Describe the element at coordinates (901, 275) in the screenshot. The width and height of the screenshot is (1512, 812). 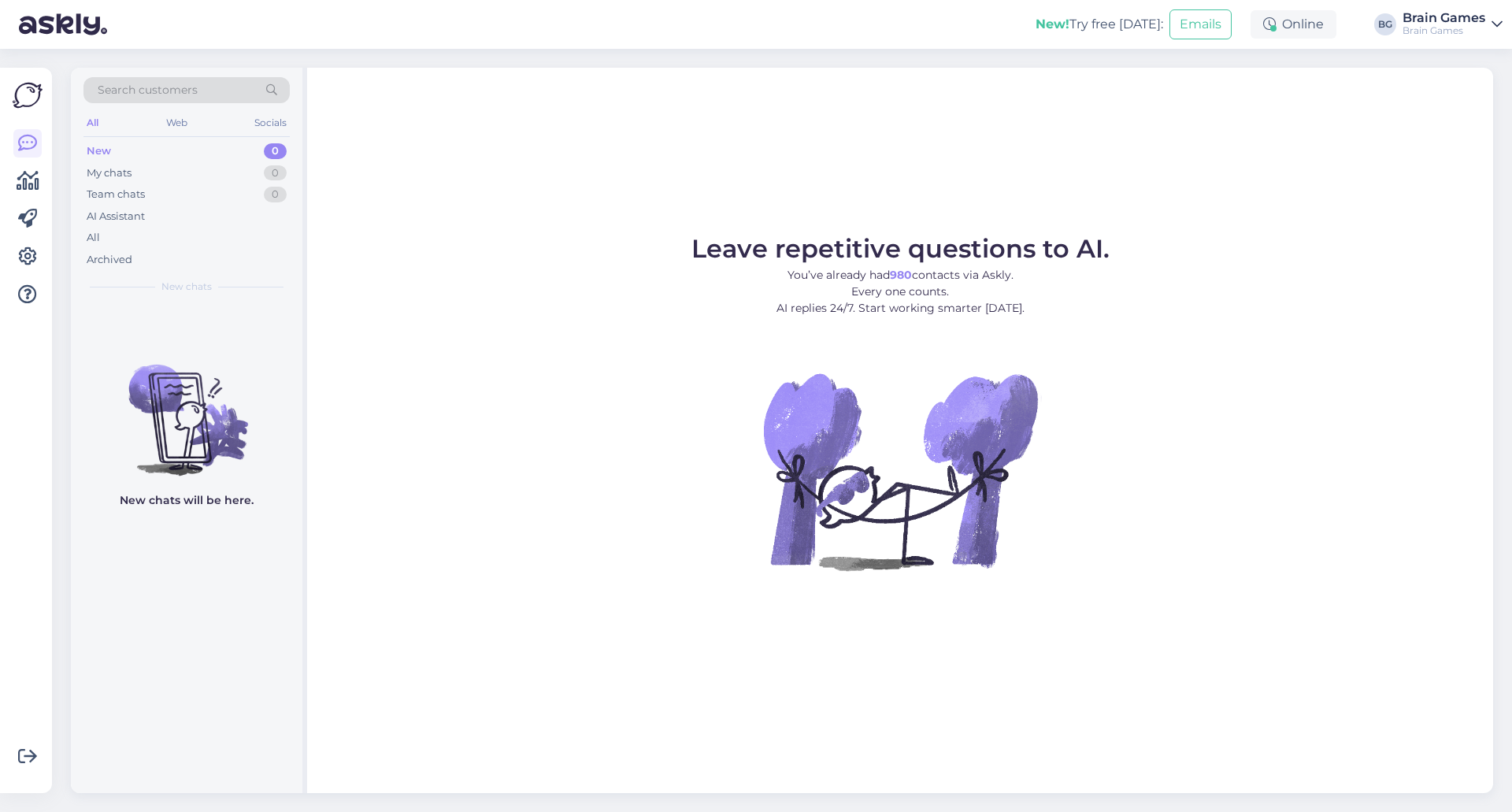
I see `b: 980` at that location.